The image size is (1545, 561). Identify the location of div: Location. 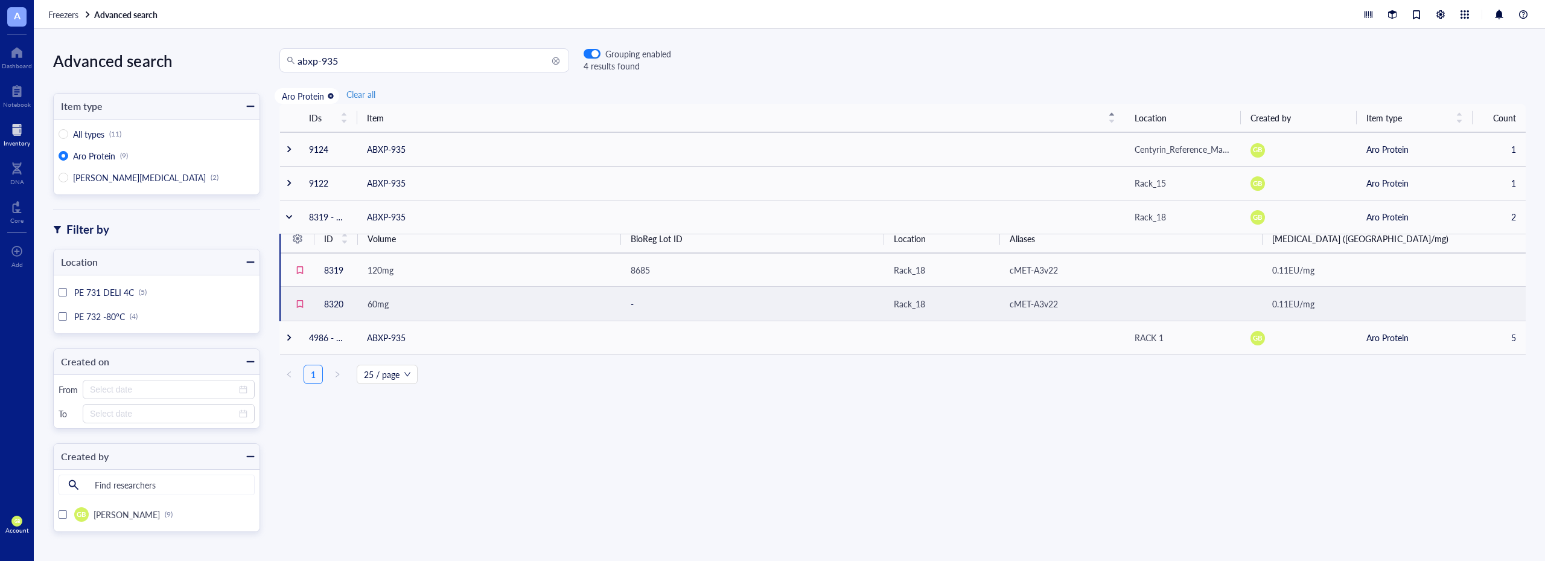
(75, 262).